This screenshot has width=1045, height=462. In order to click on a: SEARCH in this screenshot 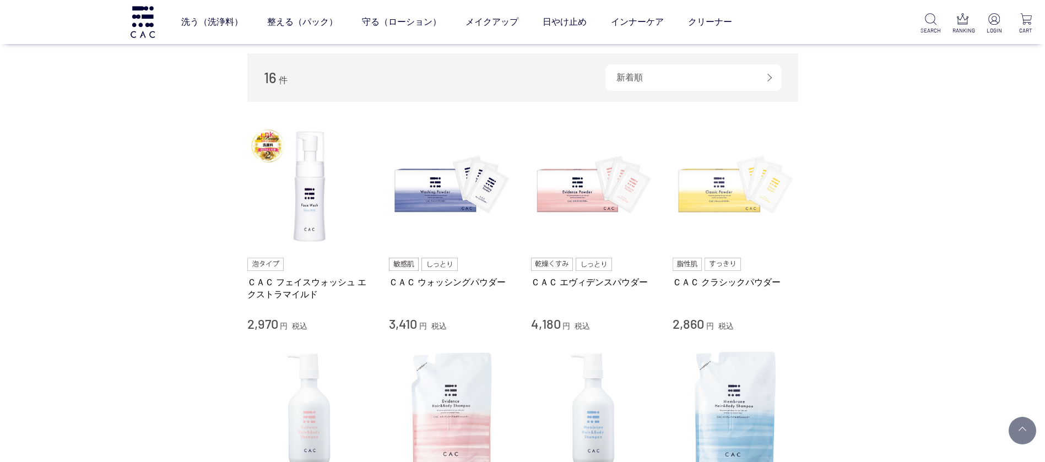, I will do `click(930, 24)`.